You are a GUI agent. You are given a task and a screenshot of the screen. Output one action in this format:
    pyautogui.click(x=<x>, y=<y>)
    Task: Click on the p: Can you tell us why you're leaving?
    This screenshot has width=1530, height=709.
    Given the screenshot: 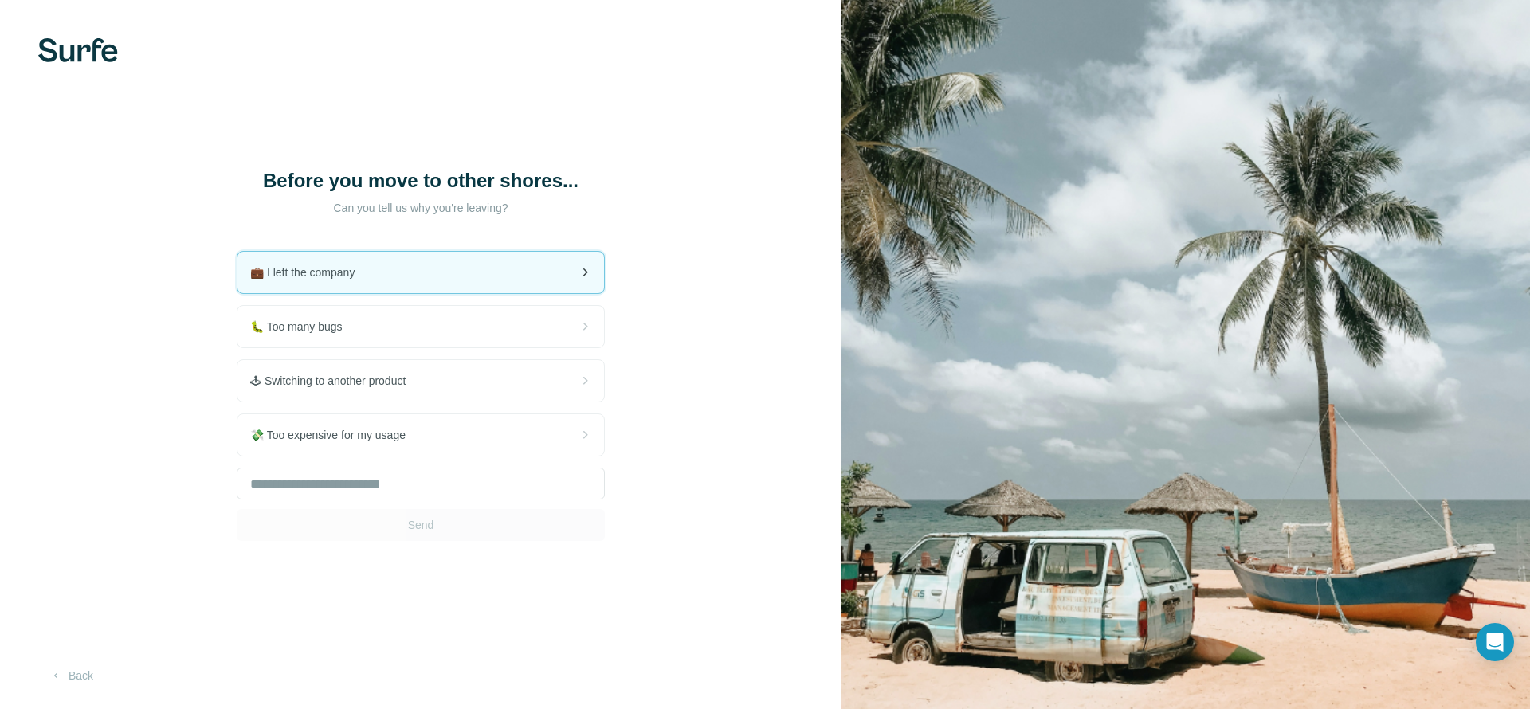 What is the action you would take?
    pyautogui.click(x=421, y=208)
    